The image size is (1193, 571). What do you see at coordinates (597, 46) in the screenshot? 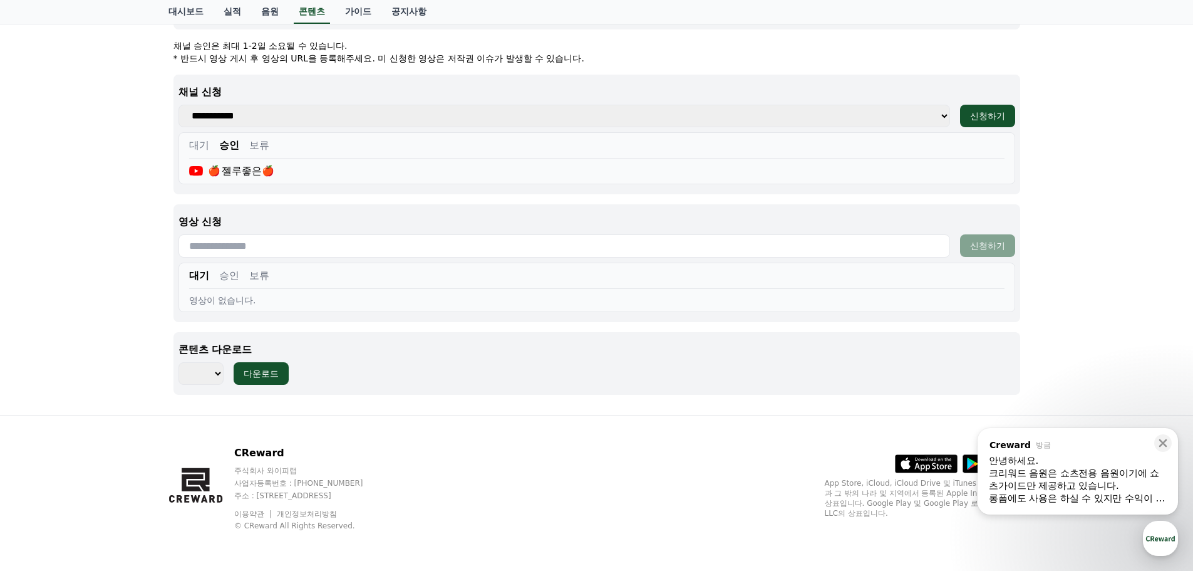
I see `p: 채널 승인은 최대 1-2일 소요될 수 있습니다.` at bounding box center [597, 46].